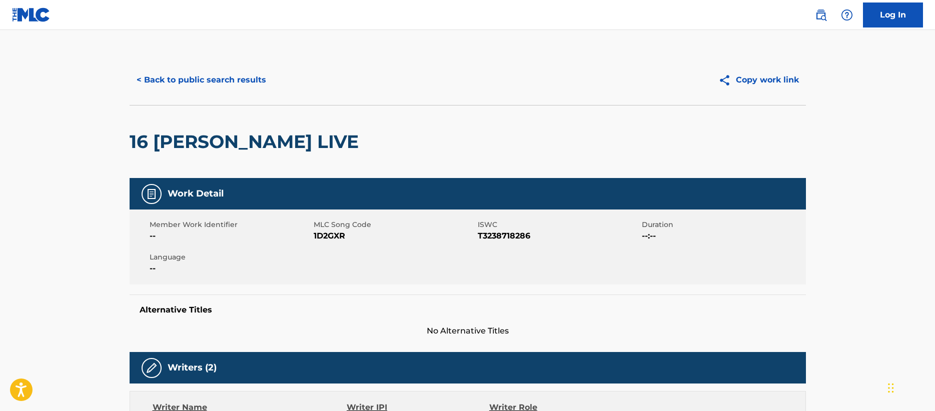 Image resolution: width=935 pixels, height=411 pixels. What do you see at coordinates (152, 368) in the screenshot?
I see `img: Writers` at bounding box center [152, 368].